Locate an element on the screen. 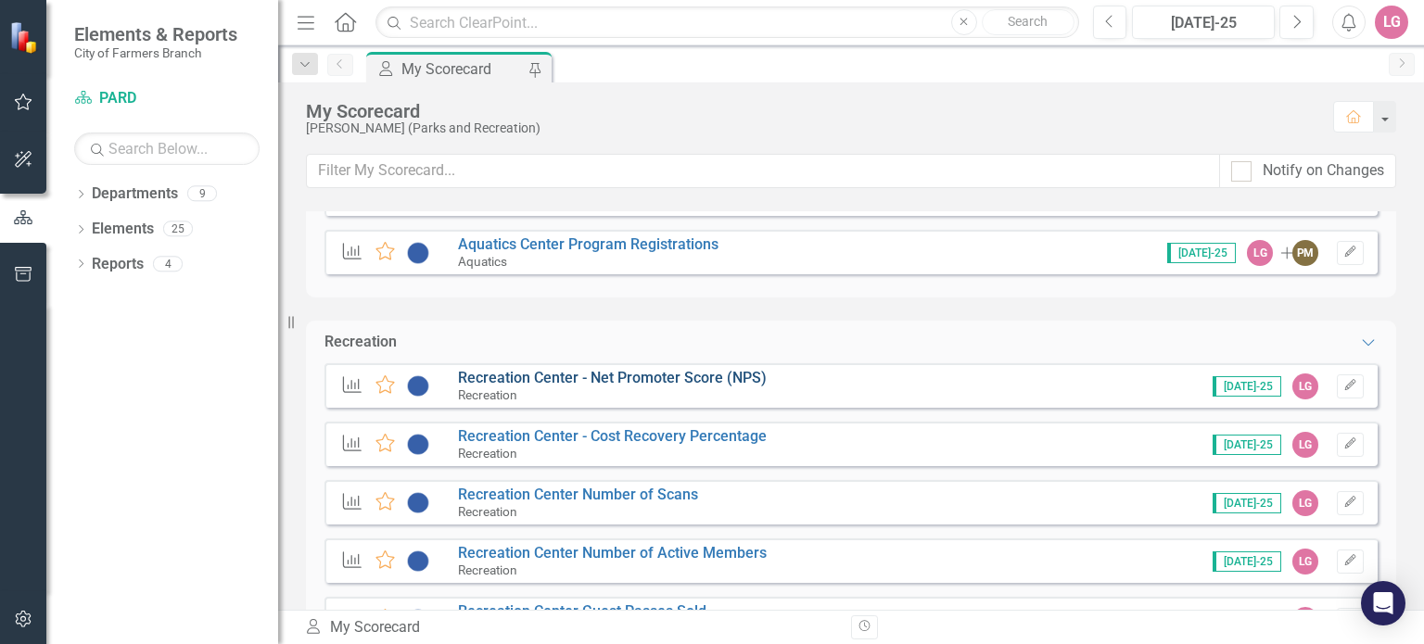  a: Reports is located at coordinates (118, 264).